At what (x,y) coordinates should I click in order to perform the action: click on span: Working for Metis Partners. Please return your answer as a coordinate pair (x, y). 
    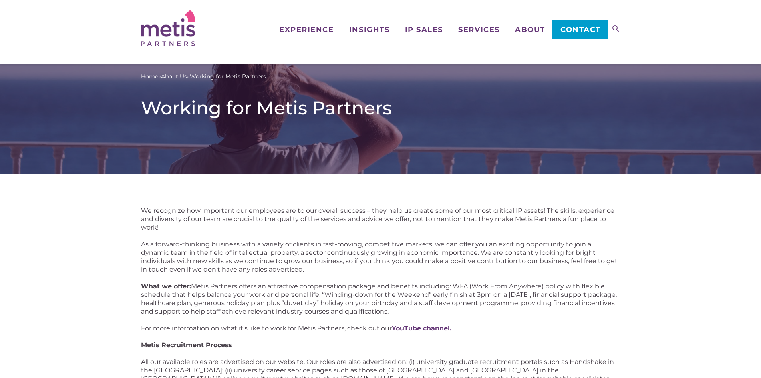
    Looking at the image, I should click on (228, 76).